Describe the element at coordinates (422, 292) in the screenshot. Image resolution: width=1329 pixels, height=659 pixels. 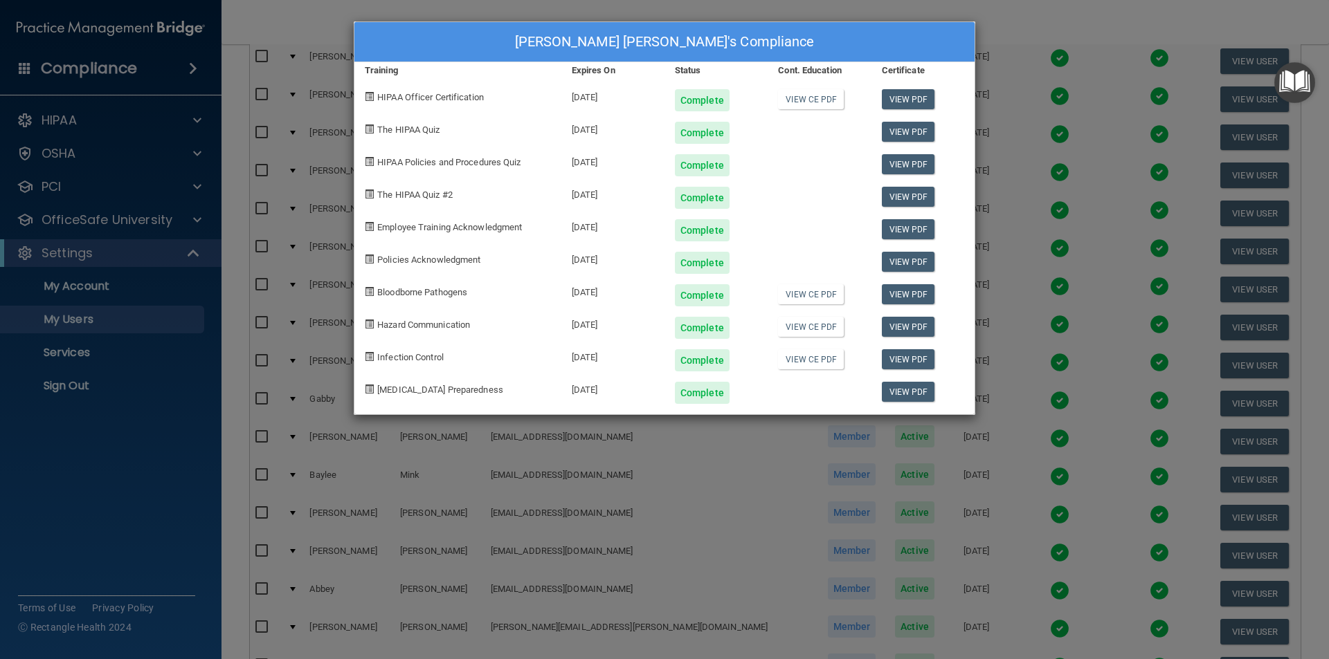
I see `span: Bloodborne Pathogens` at that location.